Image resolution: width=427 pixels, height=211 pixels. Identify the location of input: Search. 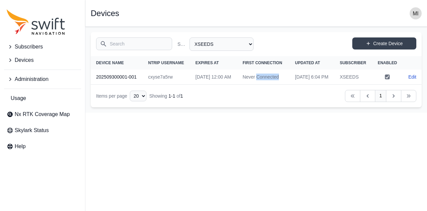
(134, 44).